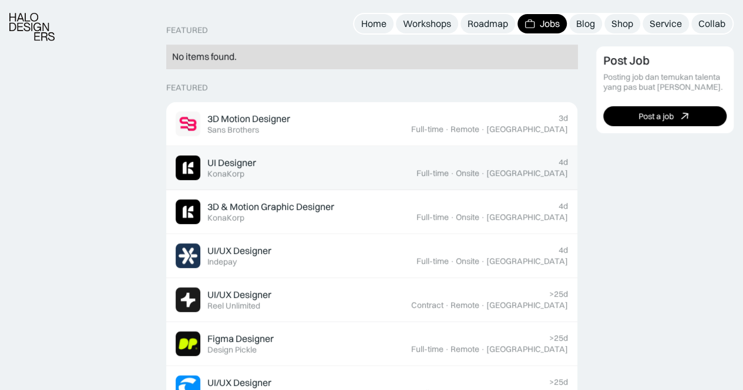 This screenshot has height=390, width=743. What do you see at coordinates (233, 130) in the screenshot?
I see `div: Sans Brothers` at bounding box center [233, 130].